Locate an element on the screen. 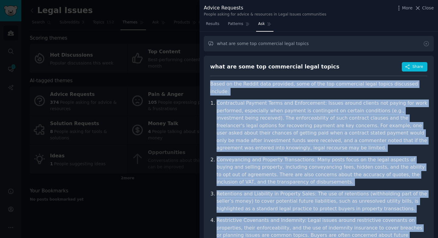  p: Conveyancing and Property Transactions: Many posts focus on the legal aspects of buying and selli... is located at coordinates (322, 171).